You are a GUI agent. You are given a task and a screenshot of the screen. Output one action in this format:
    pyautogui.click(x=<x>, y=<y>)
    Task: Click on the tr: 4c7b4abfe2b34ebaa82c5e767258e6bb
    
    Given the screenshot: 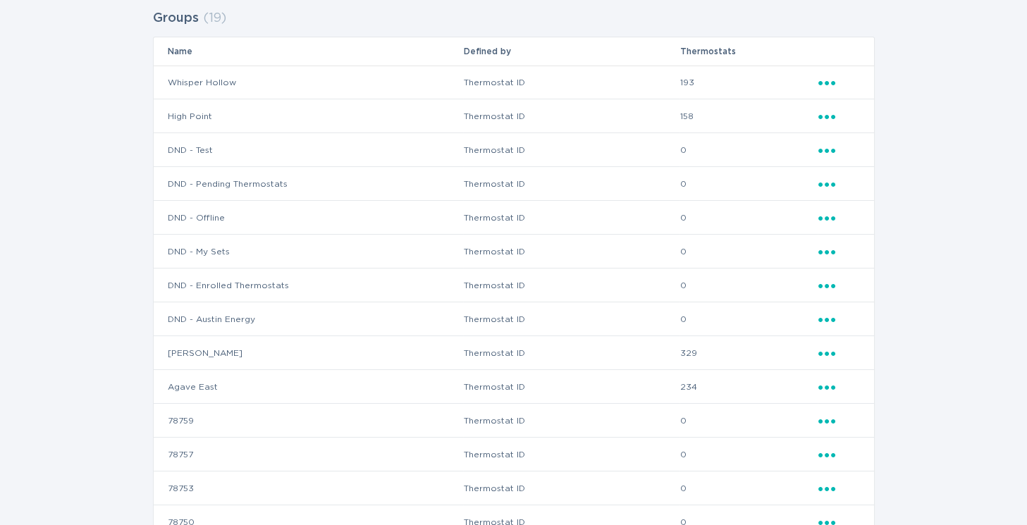 What is the action you would take?
    pyautogui.click(x=514, y=353)
    